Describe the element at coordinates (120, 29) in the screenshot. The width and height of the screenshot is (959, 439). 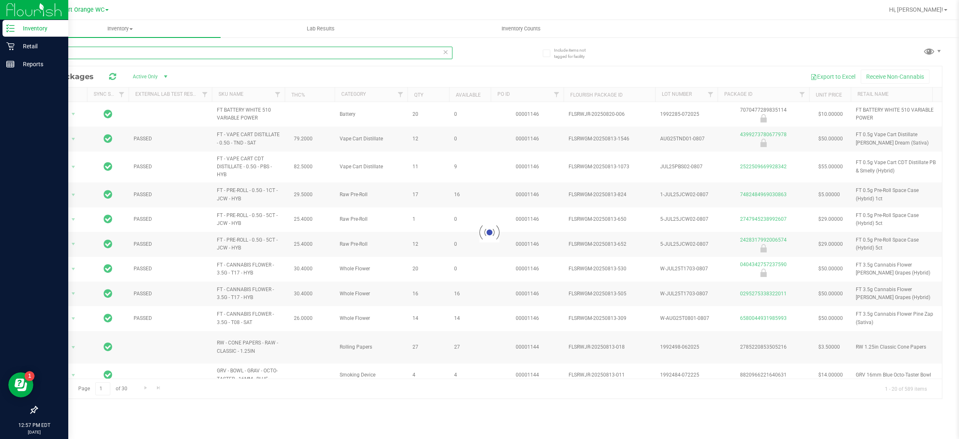
I see `span: Inventory` at that location.